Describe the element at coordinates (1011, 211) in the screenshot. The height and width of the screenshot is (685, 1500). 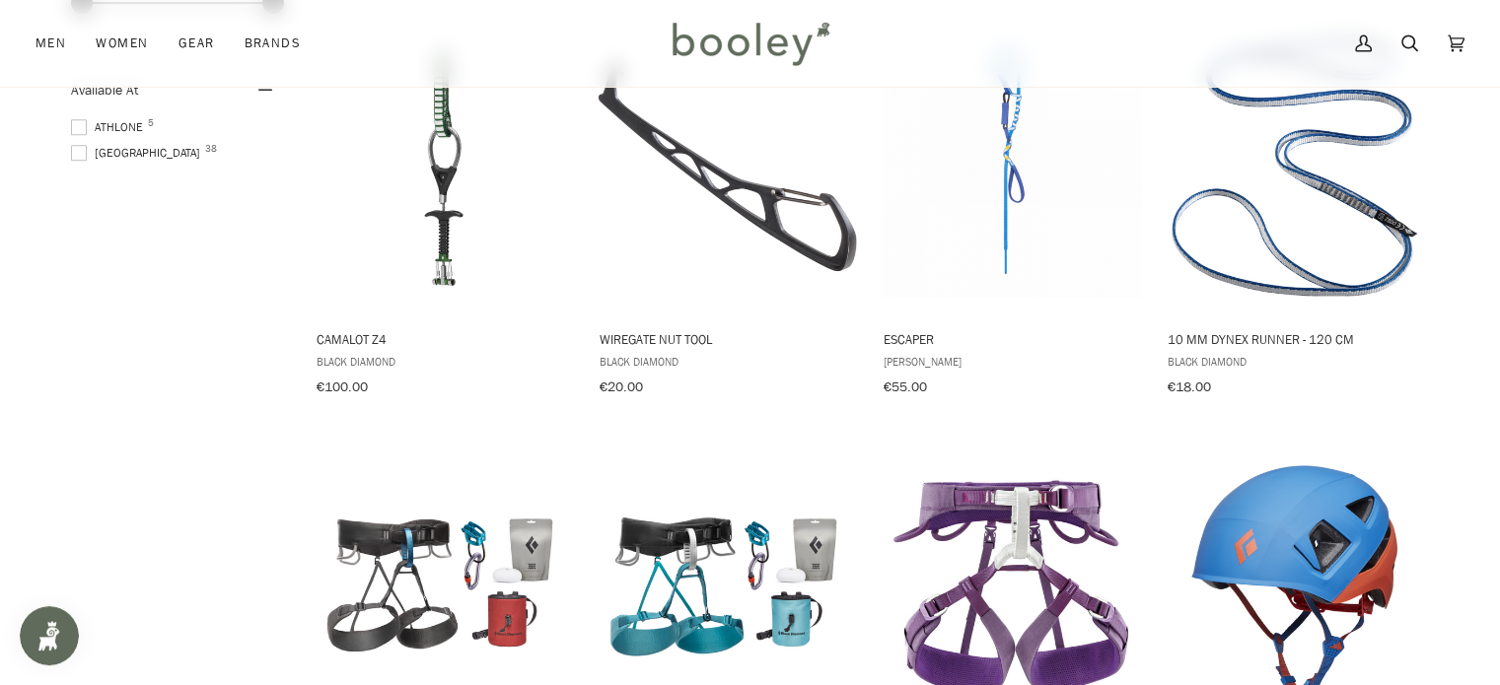
I see `a: Escaper` at that location.